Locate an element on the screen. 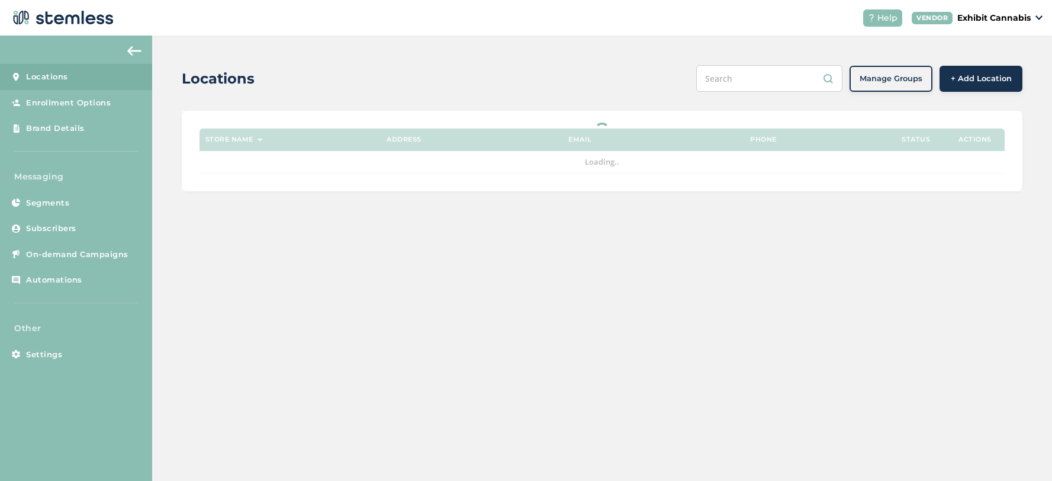  span: + Add Location is located at coordinates (981, 79).